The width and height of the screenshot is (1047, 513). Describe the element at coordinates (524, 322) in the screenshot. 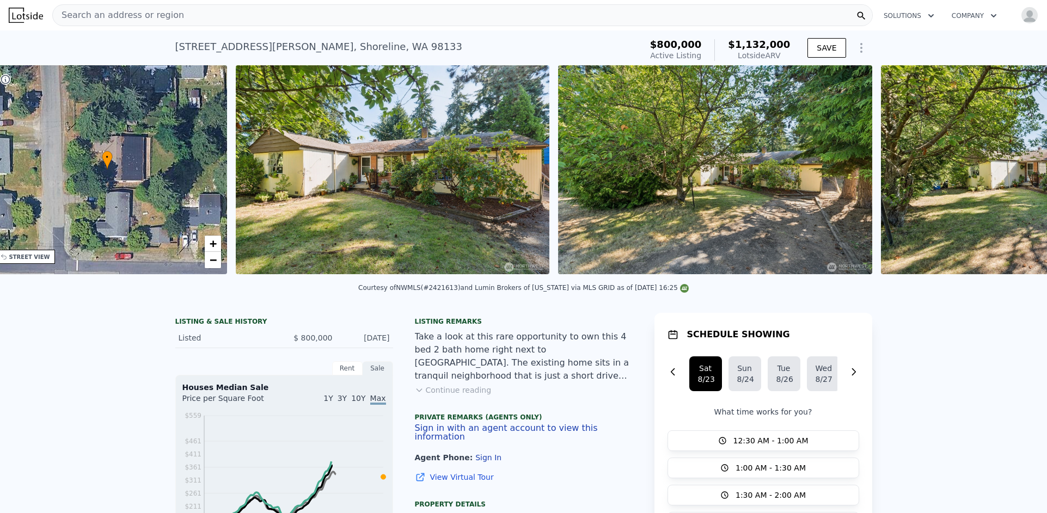

I see `div: Listing remarks` at that location.